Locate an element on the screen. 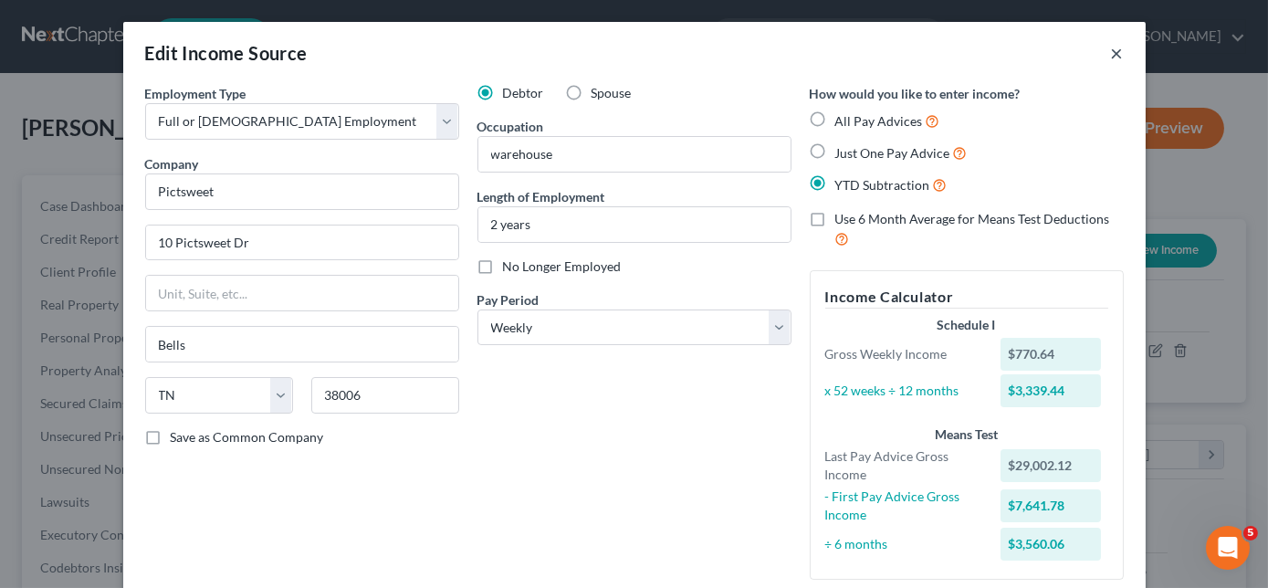 Image resolution: width=1268 pixels, height=588 pixels. div: Last Pay Advice Gross Income is located at coordinates (903, 465).